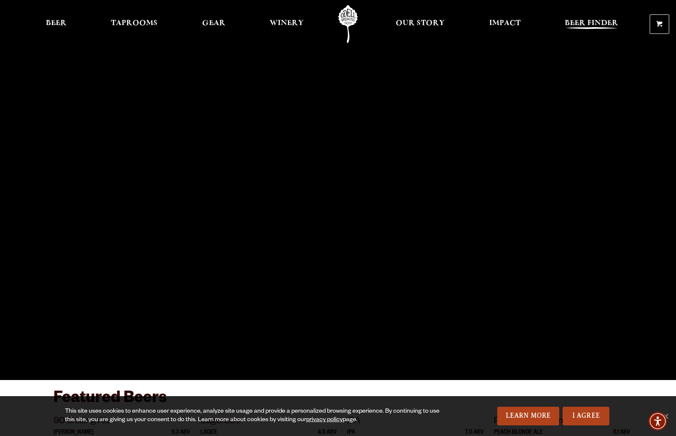 The width and height of the screenshot is (676, 436). Describe the element at coordinates (213, 24) in the screenshot. I see `a: Gear` at that location.